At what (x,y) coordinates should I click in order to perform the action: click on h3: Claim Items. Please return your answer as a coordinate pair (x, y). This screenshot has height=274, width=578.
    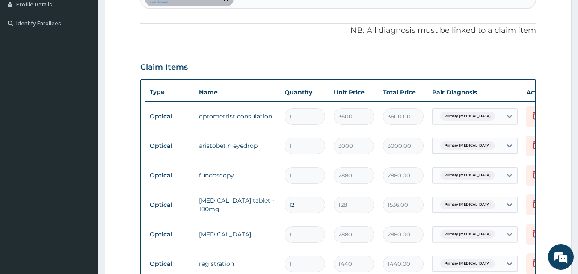
    Looking at the image, I should click on (164, 68).